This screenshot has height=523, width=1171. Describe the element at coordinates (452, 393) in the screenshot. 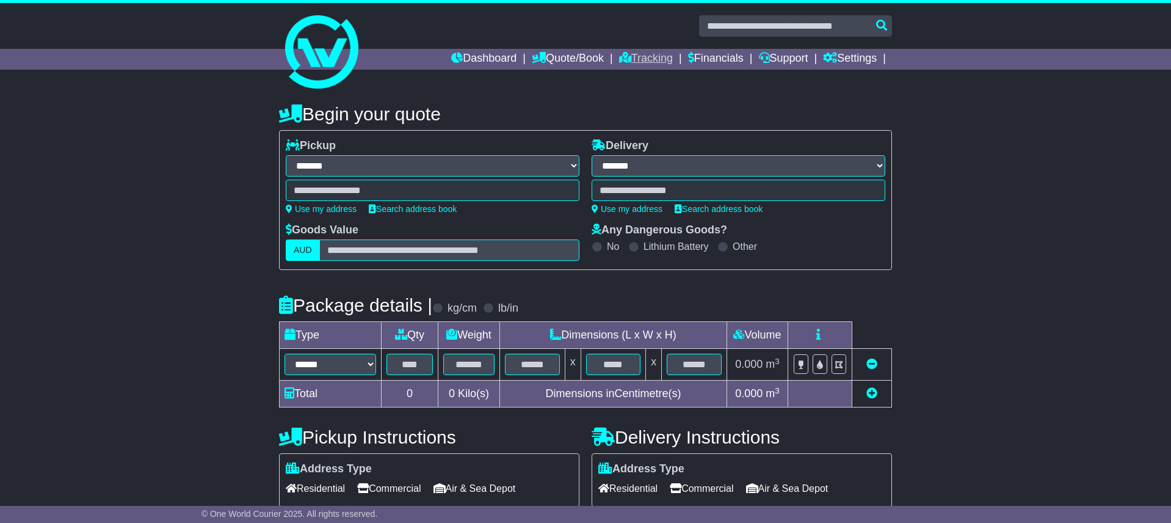

I see `span: 0` at that location.